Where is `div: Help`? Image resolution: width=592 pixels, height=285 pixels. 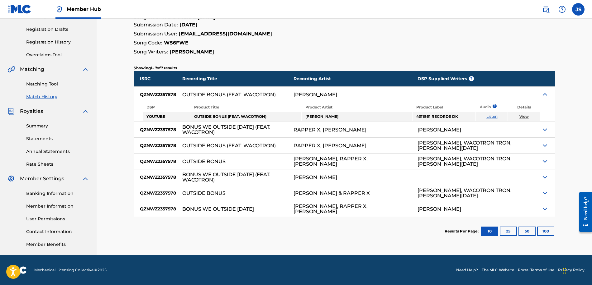
div: Help is located at coordinates (562, 9).